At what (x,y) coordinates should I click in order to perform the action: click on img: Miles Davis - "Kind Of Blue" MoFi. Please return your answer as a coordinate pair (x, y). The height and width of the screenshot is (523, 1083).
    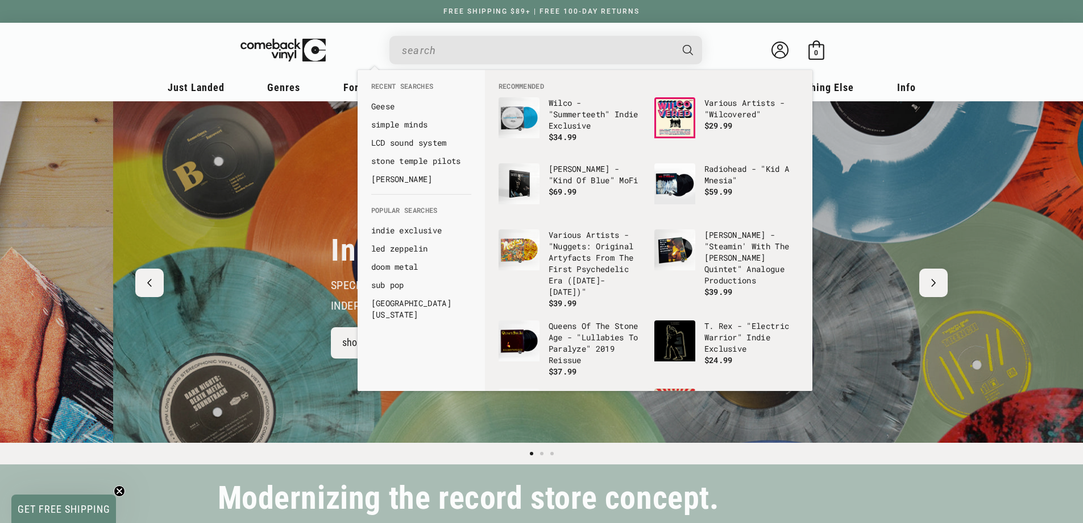
    Looking at the image, I should click on (519, 184).